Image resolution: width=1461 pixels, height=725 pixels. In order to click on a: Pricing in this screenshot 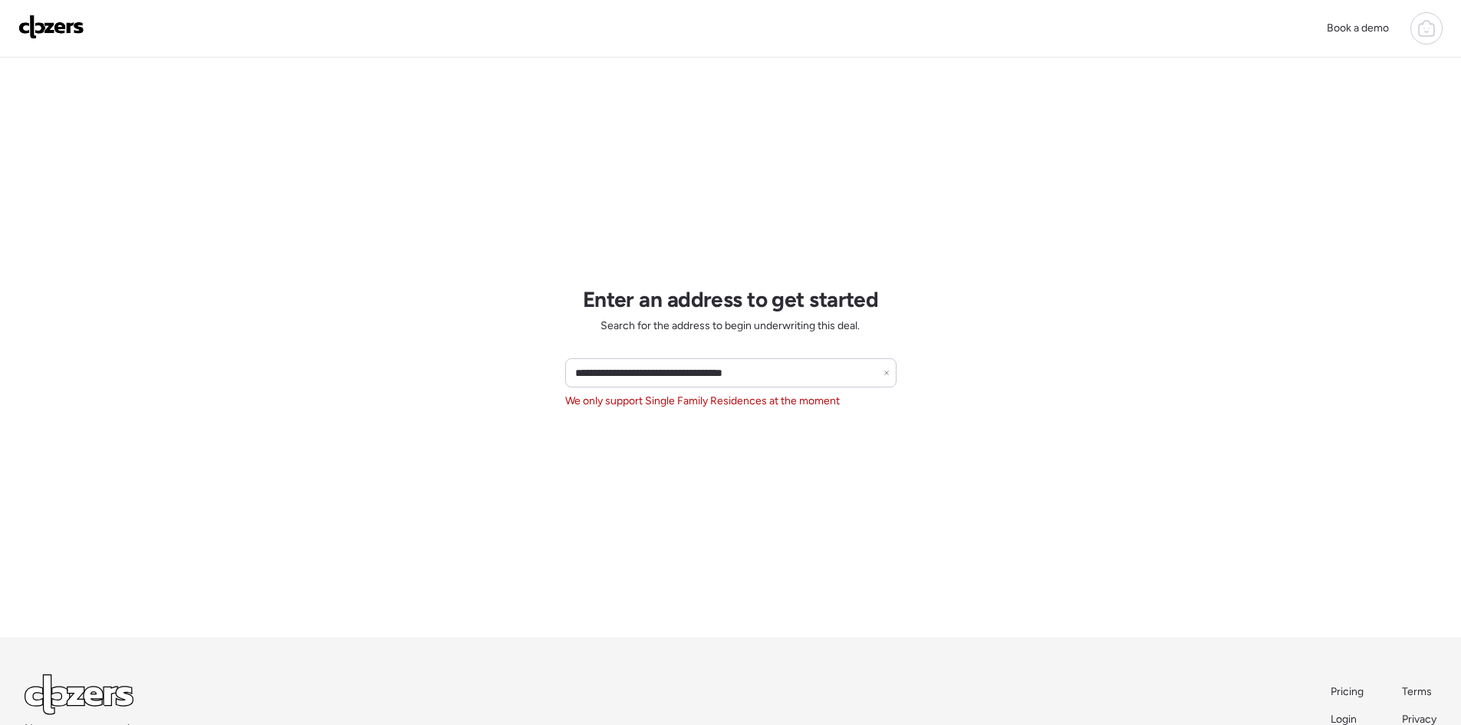, I will do `click(1347, 692)`.